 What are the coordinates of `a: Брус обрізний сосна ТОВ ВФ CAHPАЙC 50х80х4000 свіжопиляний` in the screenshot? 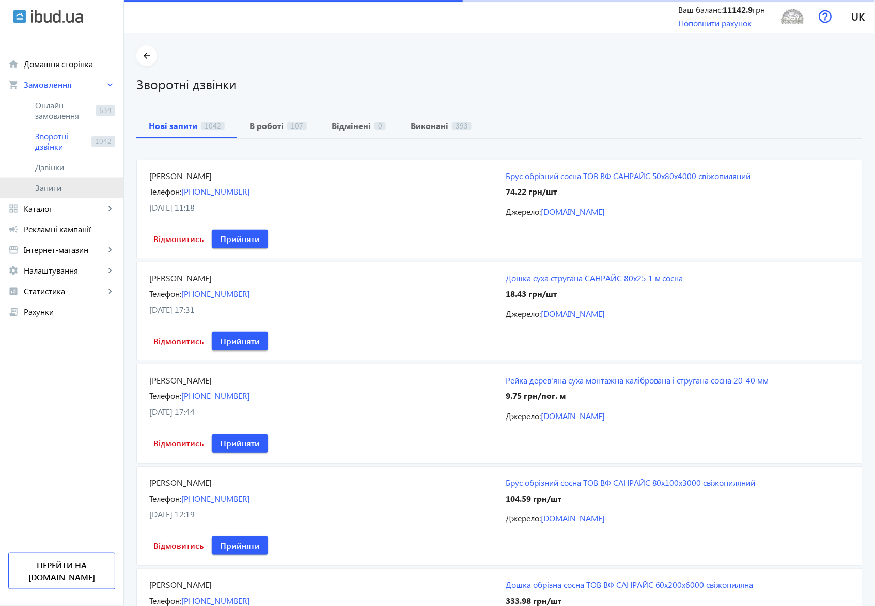 It's located at (677, 176).